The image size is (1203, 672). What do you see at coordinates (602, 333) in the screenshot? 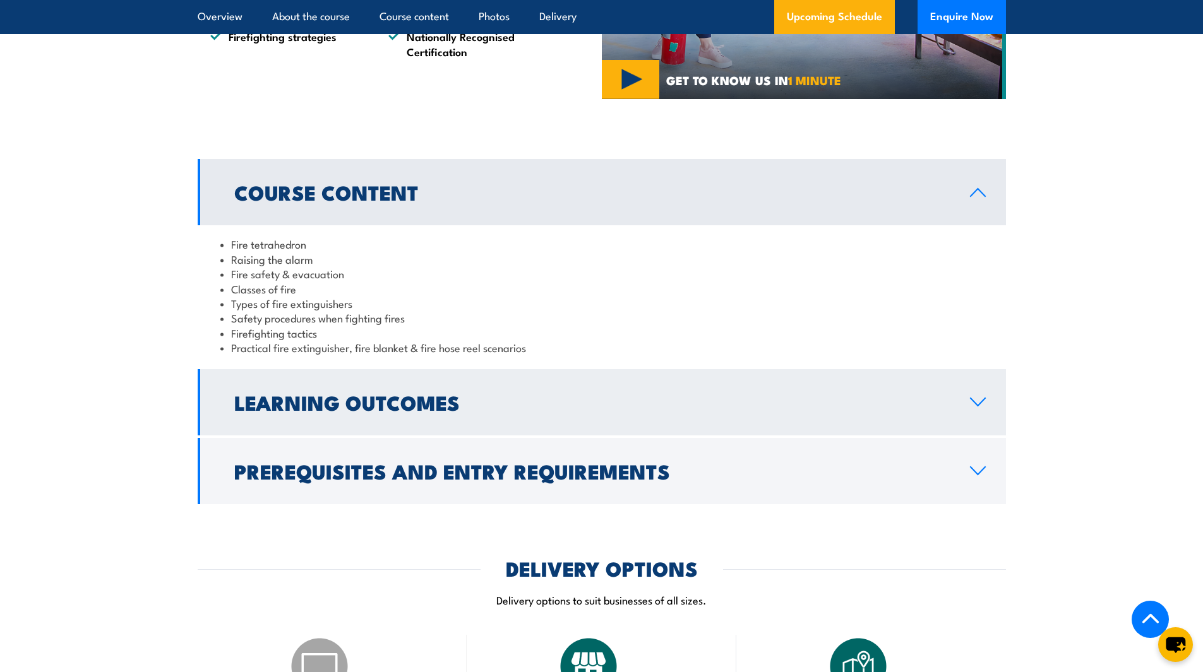
I see `li: Firefighting tactics` at bounding box center [602, 333].